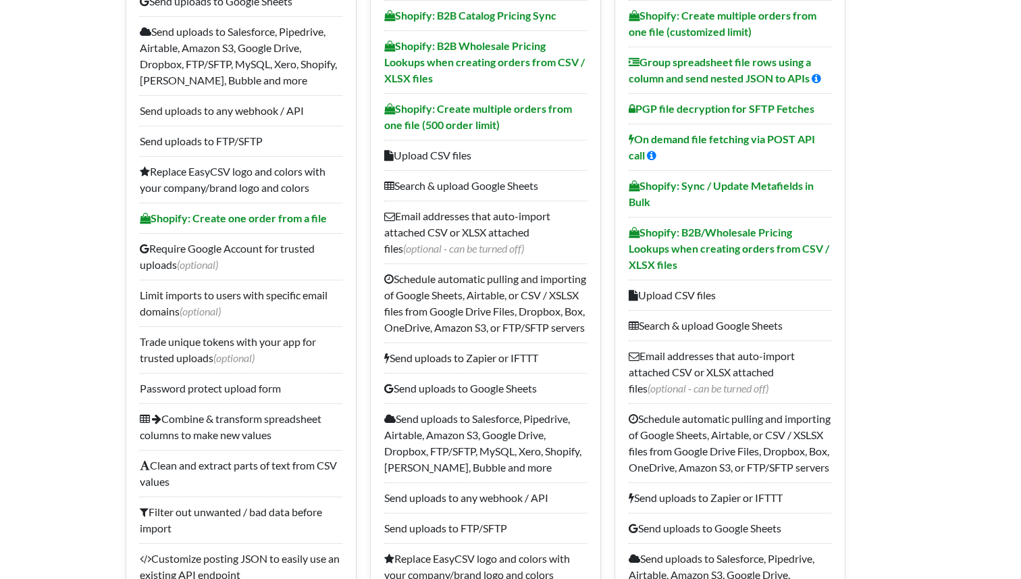 The height and width of the screenshot is (579, 1021). What do you see at coordinates (484, 61) in the screenshot?
I see `b: Shopify: B2B Wholesale Pricing Lookups when creating orders from CSV / XLSX files` at bounding box center [484, 61].